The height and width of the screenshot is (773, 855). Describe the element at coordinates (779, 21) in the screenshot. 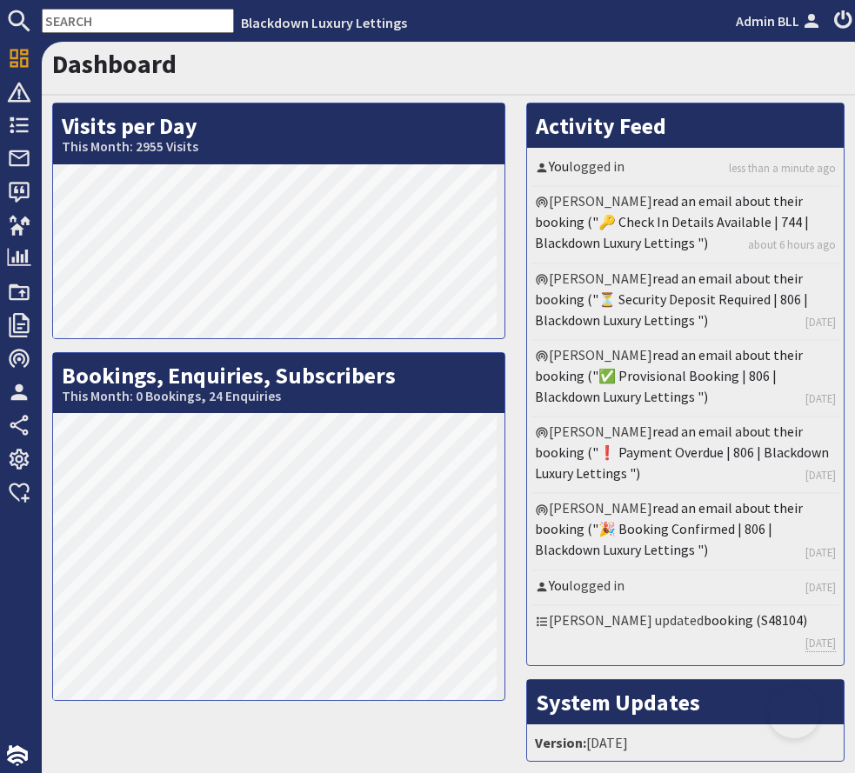

I see `a: Admin BLL` at that location.